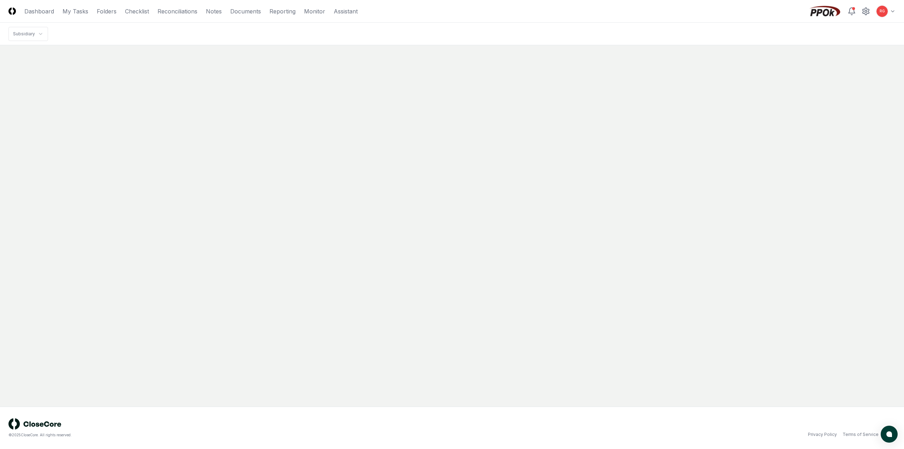 Image resolution: width=904 pixels, height=449 pixels. Describe the element at coordinates (315, 11) in the screenshot. I see `a: Monitor` at that location.